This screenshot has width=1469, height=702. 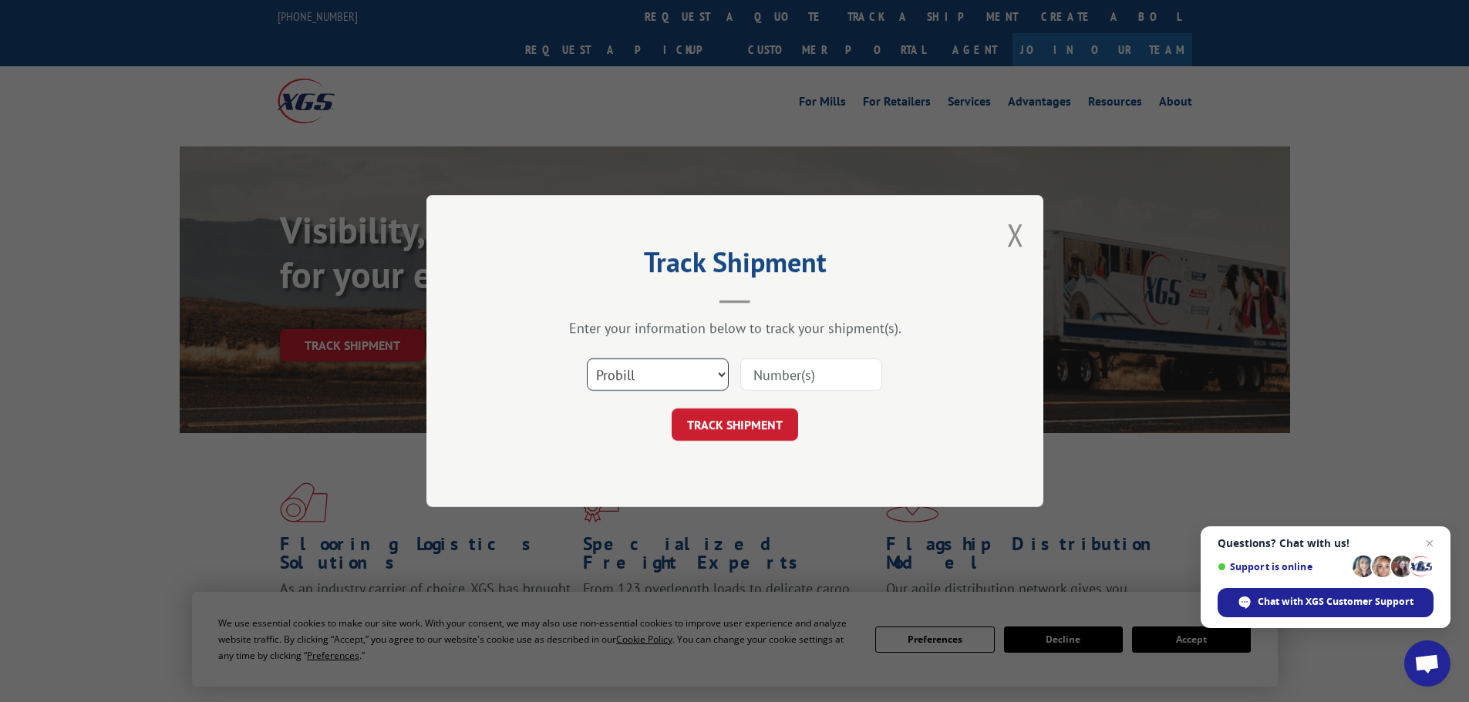 What do you see at coordinates (1429, 544) in the screenshot?
I see `span: Close chat` at bounding box center [1429, 544].